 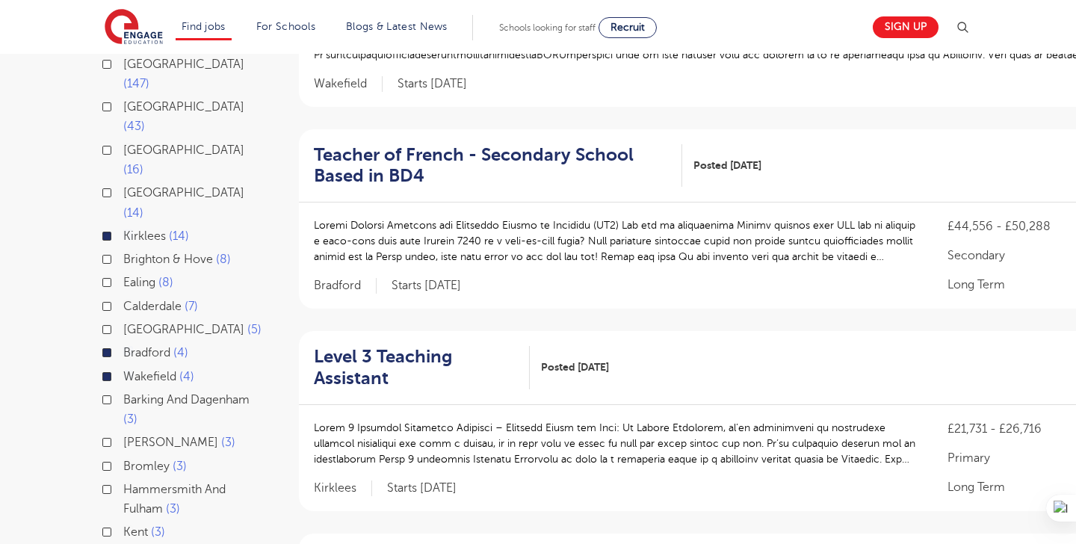 I want to click on p: Lorem 9 Ipsumdol Sitametco Adipisci – Elitsedd Eiusm tem Inci: Ut Labore Etdolorem, al’en adminim..., so click(x=615, y=443).